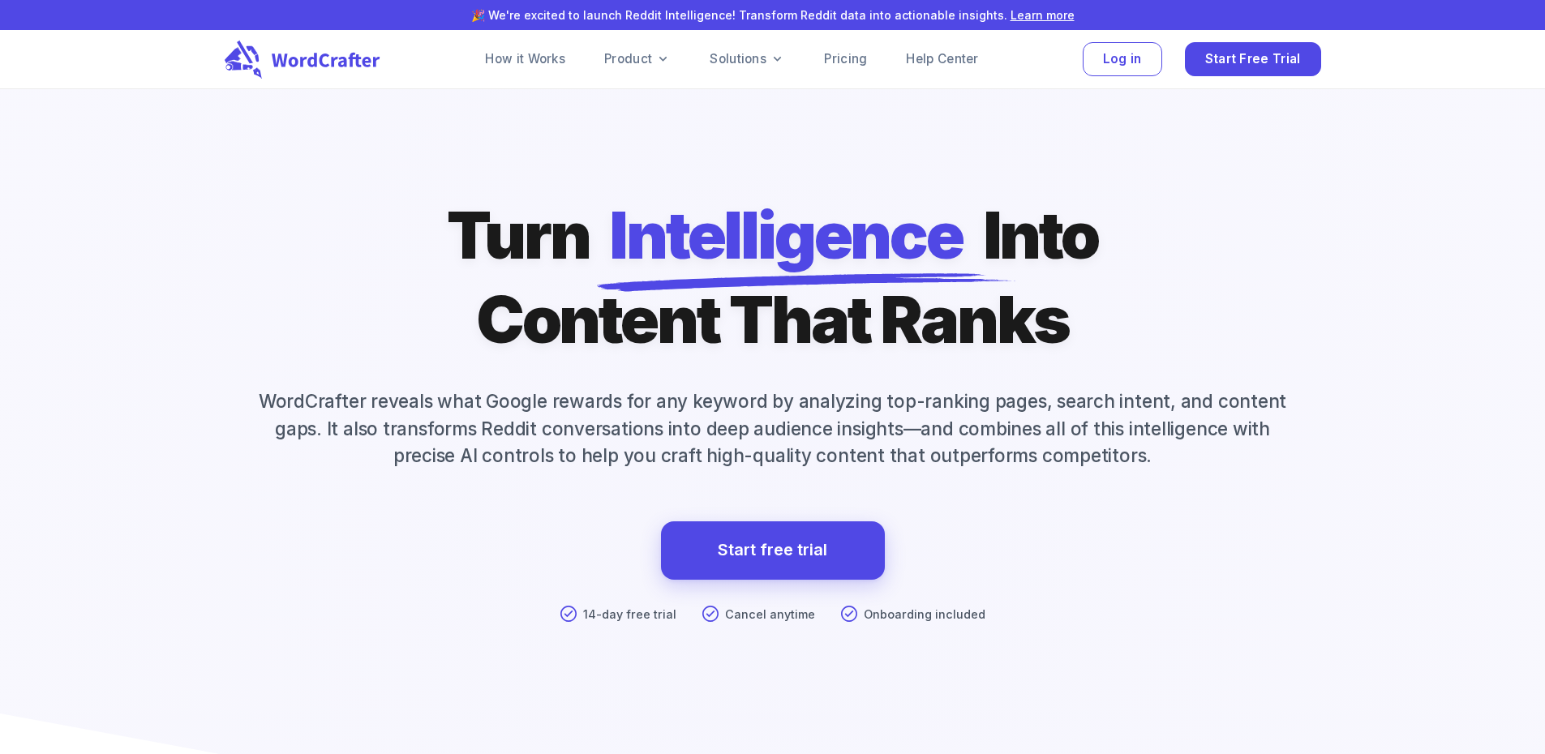 The width and height of the screenshot is (1545, 754). What do you see at coordinates (1122, 59) in the screenshot?
I see `span: Log in` at bounding box center [1122, 59].